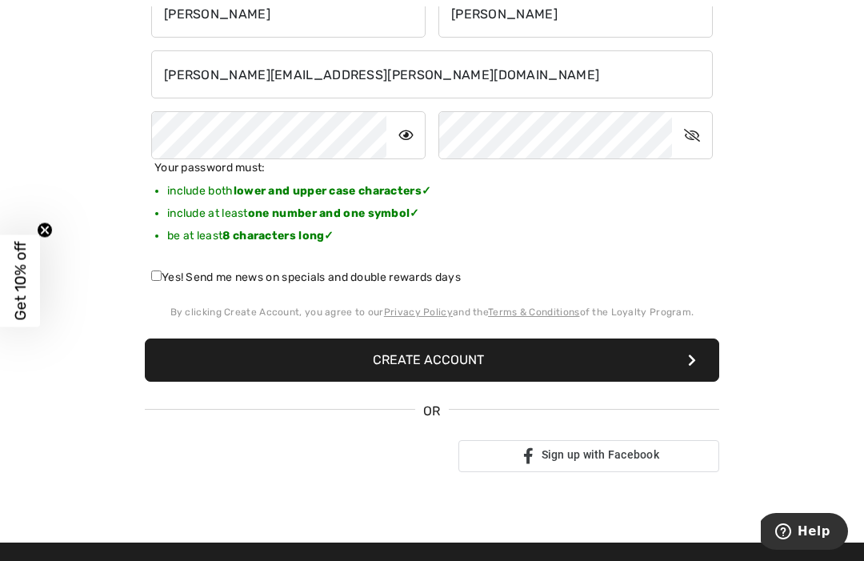 The height and width of the screenshot is (561, 864). Describe the element at coordinates (432, 411) in the screenshot. I see `span: OR` at that location.